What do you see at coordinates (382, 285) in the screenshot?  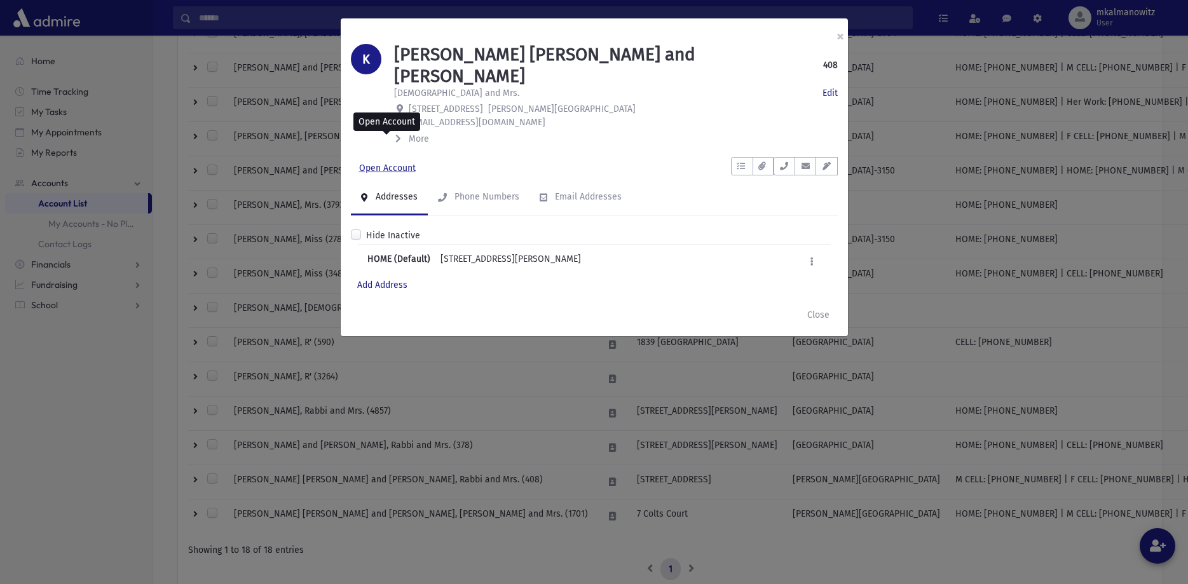 I see `a: Add Address` at bounding box center [382, 285].